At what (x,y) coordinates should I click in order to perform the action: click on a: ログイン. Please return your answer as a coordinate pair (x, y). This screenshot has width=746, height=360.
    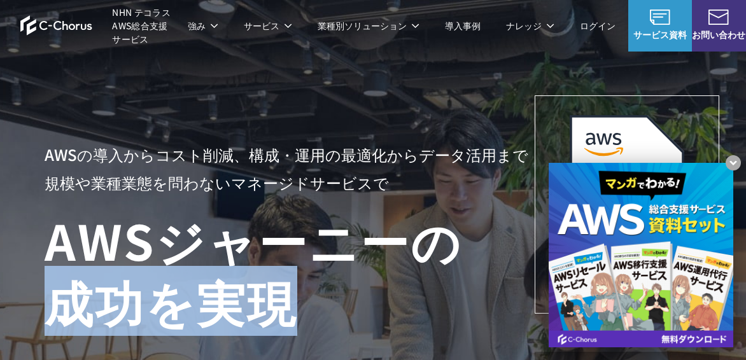
    Looking at the image, I should click on (597, 25).